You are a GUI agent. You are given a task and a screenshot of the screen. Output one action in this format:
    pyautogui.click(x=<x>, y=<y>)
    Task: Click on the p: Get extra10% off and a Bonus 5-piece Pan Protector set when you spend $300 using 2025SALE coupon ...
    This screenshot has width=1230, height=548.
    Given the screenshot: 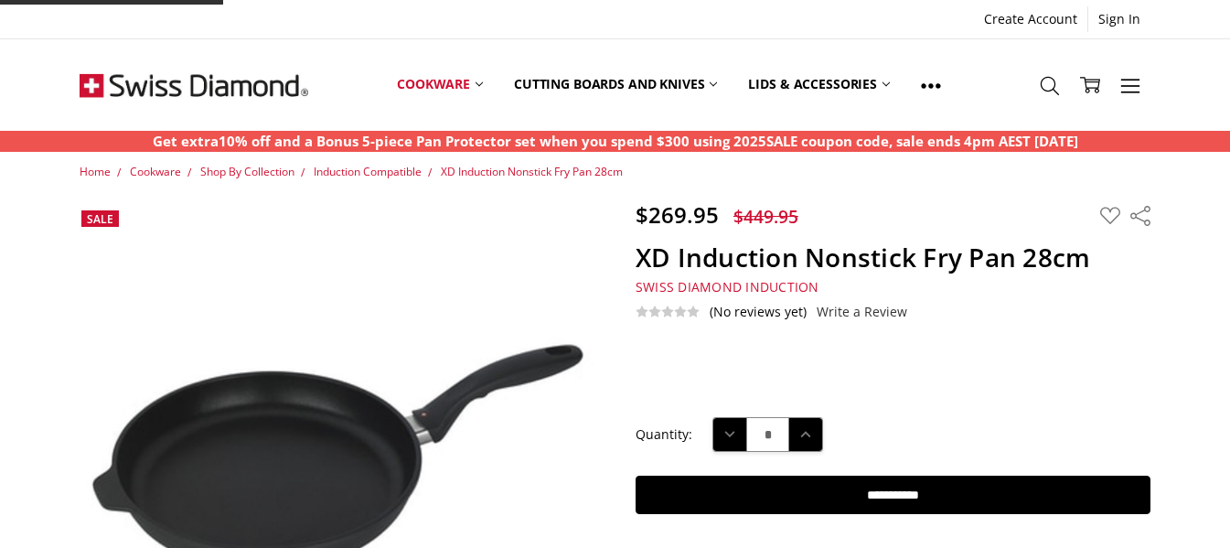 What is the action you would take?
    pyautogui.click(x=615, y=141)
    